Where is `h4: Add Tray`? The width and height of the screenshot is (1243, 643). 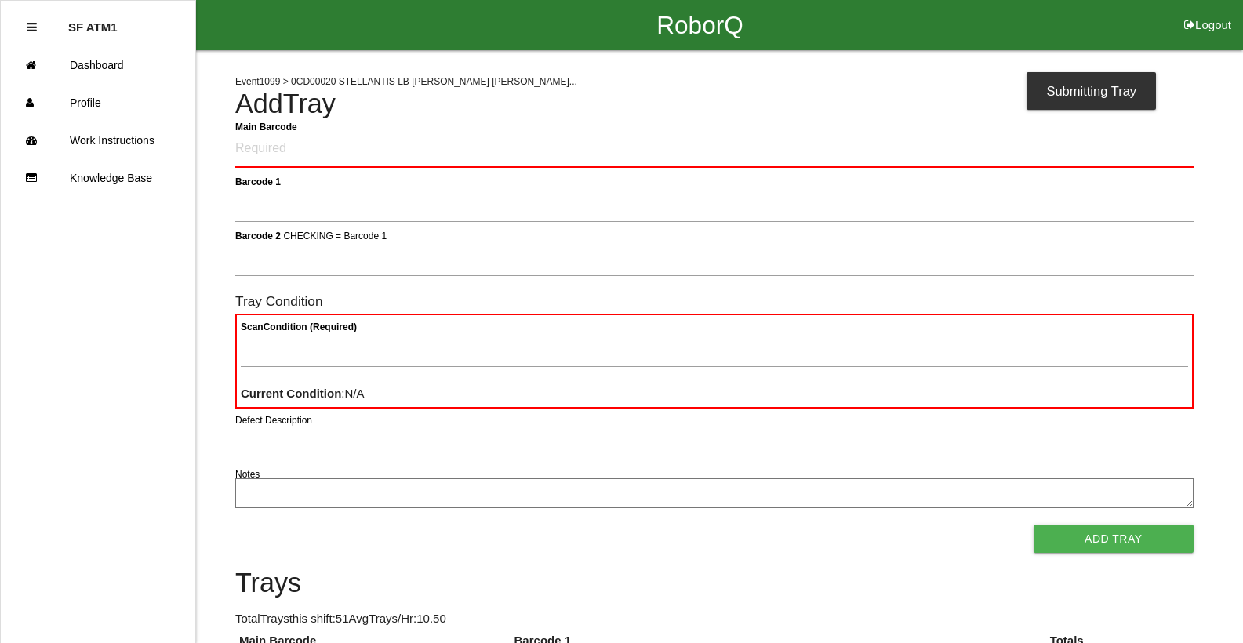
h4: Add Tray is located at coordinates (714, 104).